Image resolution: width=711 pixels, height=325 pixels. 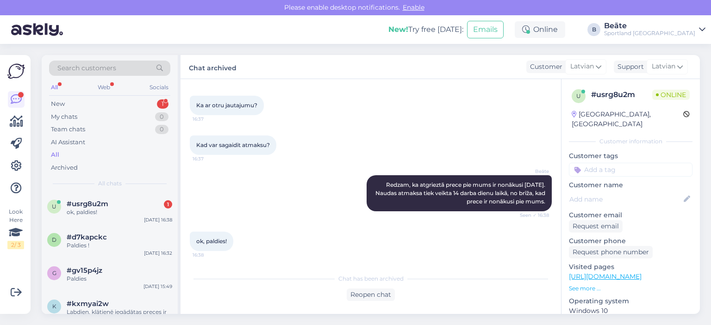 I want to click on p: Customer email, so click(x=630, y=215).